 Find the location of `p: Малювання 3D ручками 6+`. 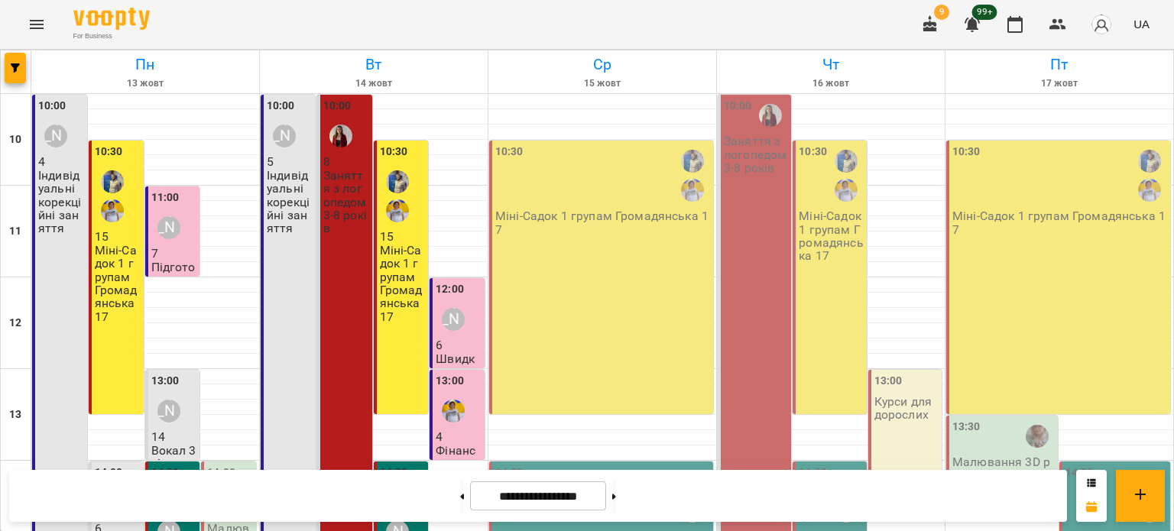

p: Малювання 3D ручками 6+ is located at coordinates (1004, 469).